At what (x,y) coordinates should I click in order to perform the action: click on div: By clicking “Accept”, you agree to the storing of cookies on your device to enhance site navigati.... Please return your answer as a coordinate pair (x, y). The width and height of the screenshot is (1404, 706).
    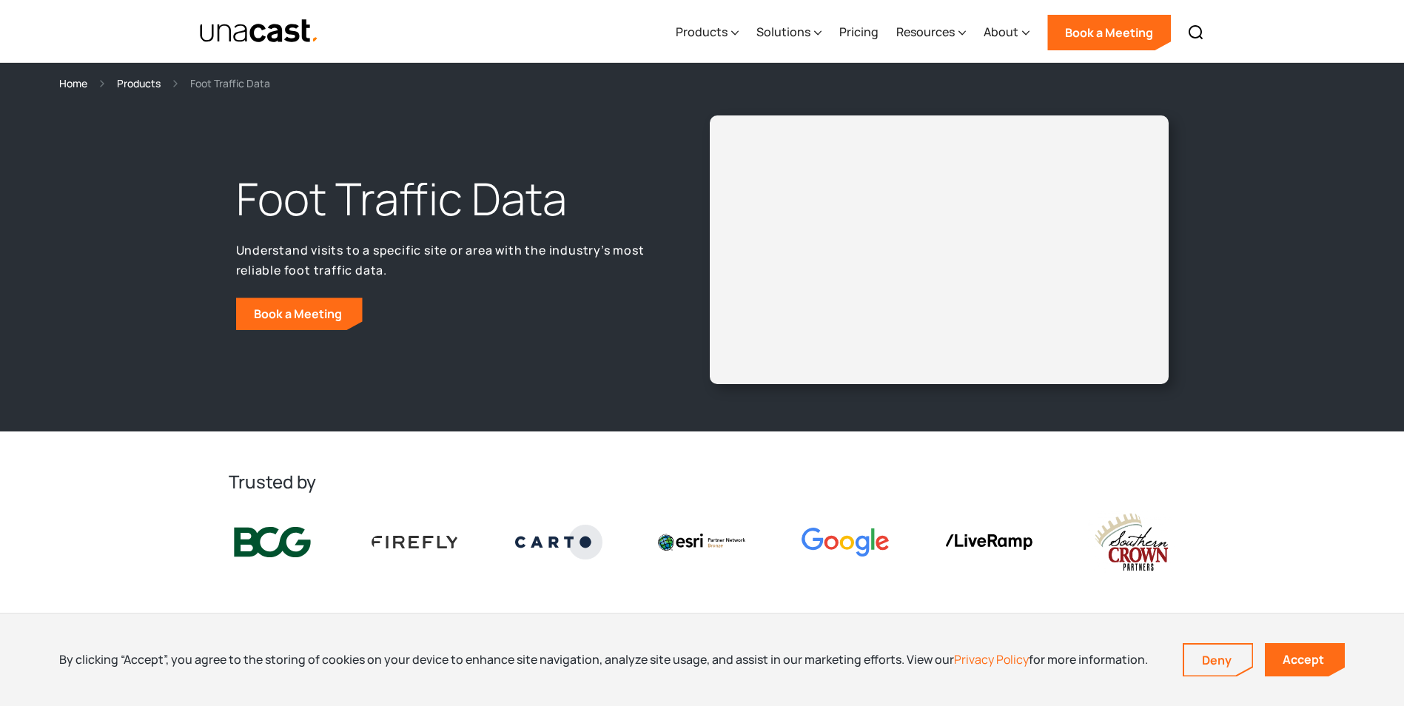
    Looking at the image, I should click on (603, 659).